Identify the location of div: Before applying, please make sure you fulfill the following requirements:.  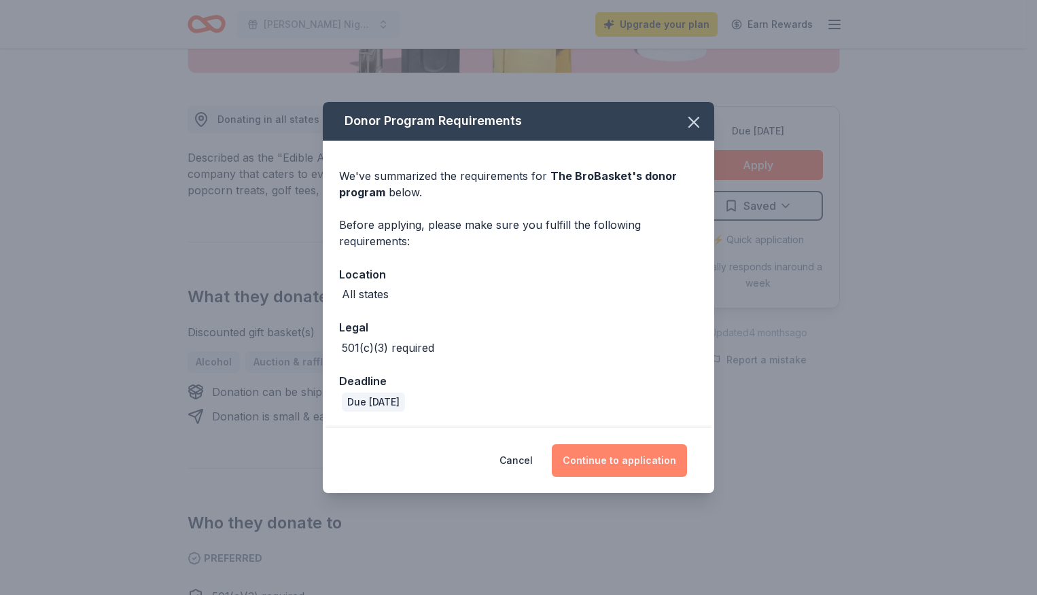
(518, 233).